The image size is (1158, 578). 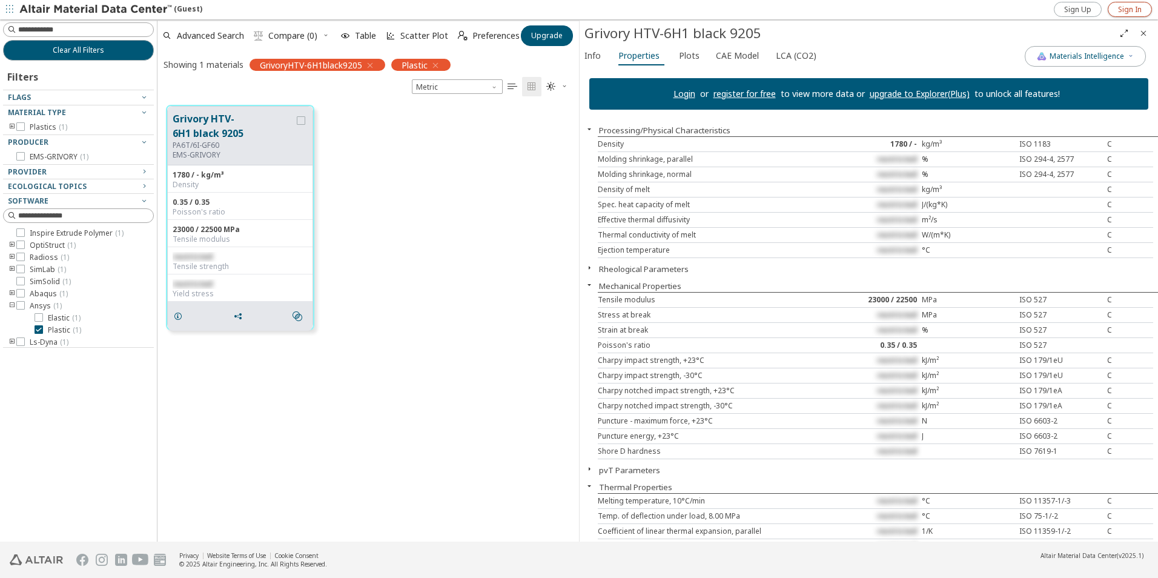 What do you see at coordinates (684, 93) in the screenshot?
I see `a: Login` at bounding box center [684, 93].